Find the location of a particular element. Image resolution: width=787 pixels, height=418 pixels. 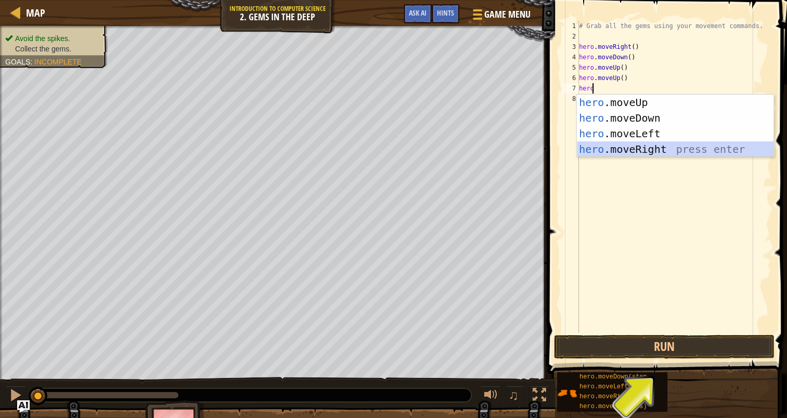

div: 7 is located at coordinates (570, 88).